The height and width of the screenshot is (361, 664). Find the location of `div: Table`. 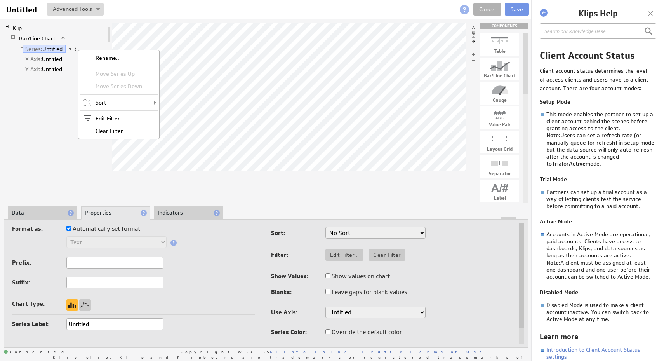

div: Table is located at coordinates (500, 51).